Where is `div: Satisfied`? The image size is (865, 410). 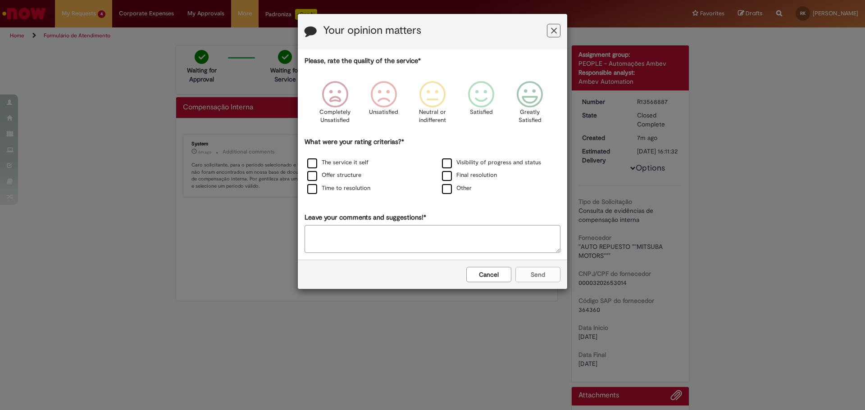 div: Satisfied is located at coordinates (481, 105).